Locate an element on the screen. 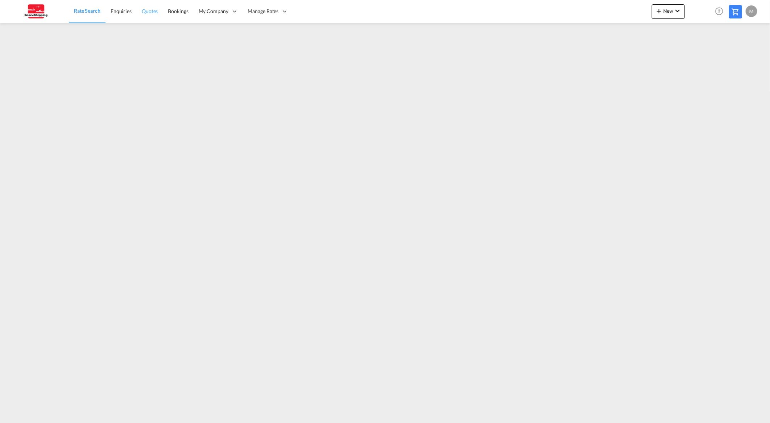 The height and width of the screenshot is (423, 770). span: Rate Search is located at coordinates (87, 11).